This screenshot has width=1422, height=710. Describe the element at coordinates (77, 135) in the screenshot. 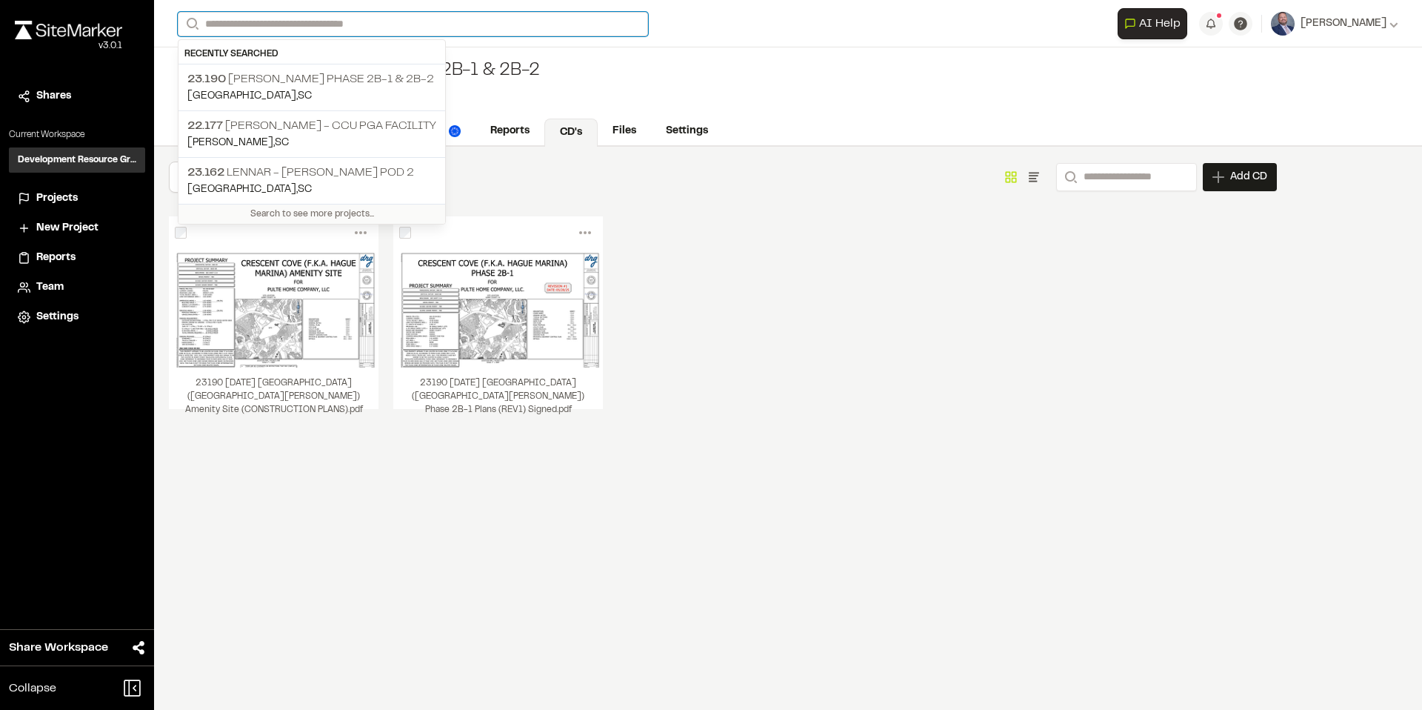

I see `p: Current Workspace` at that location.